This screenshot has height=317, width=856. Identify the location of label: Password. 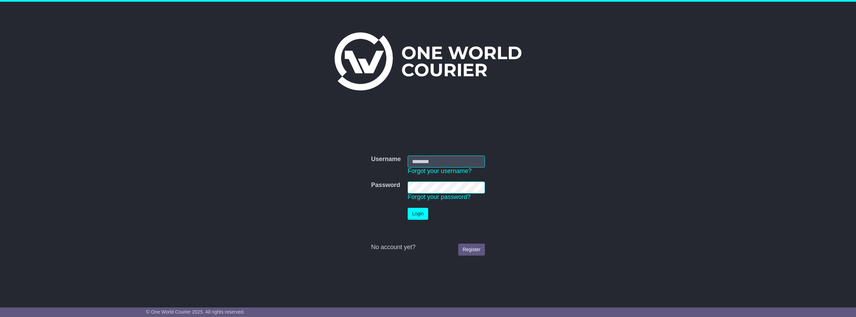
(385, 186).